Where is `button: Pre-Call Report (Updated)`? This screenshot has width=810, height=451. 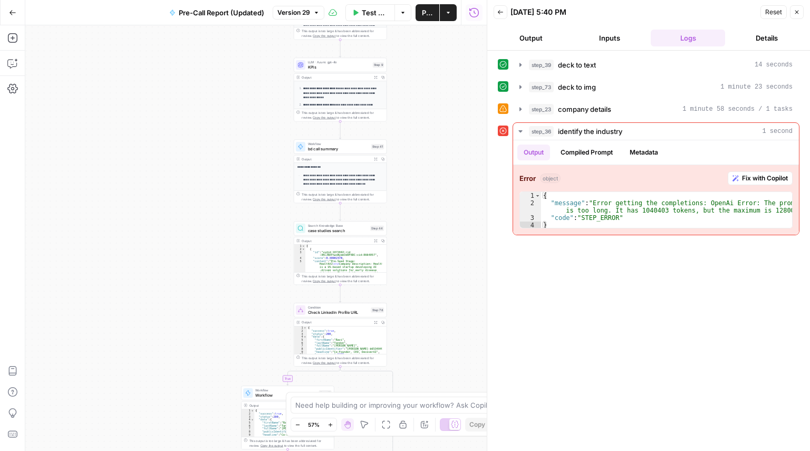 button: Pre-Call Report (Updated) is located at coordinates (217, 13).